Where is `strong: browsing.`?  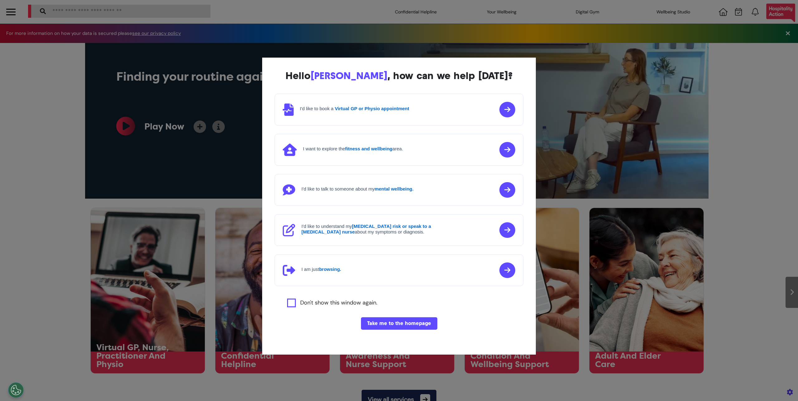 strong: browsing. is located at coordinates (330, 269).